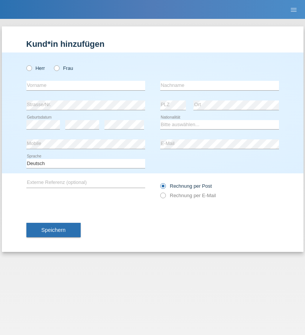 The width and height of the screenshot is (305, 335). I want to click on input: Frau, so click(56, 68).